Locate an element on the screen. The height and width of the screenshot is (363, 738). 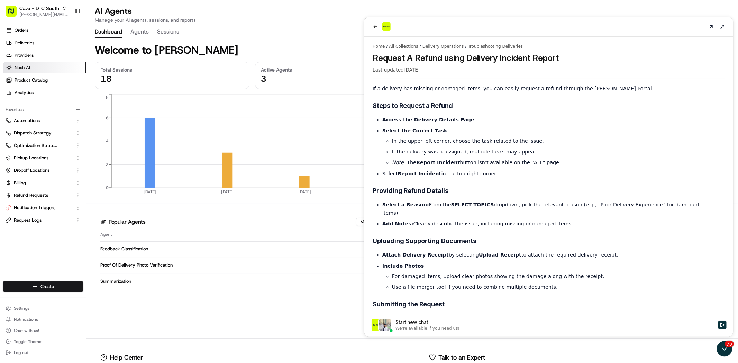
div: Favorites is located at coordinates (43, 110).